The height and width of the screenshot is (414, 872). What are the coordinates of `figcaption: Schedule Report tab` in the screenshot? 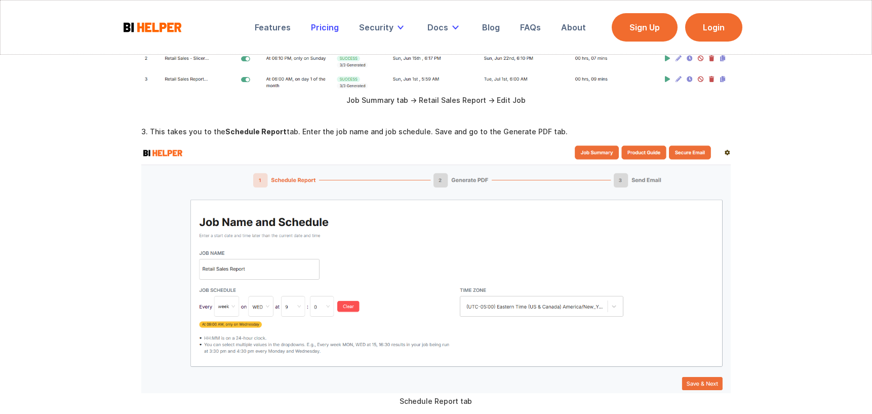 It's located at (436, 401).